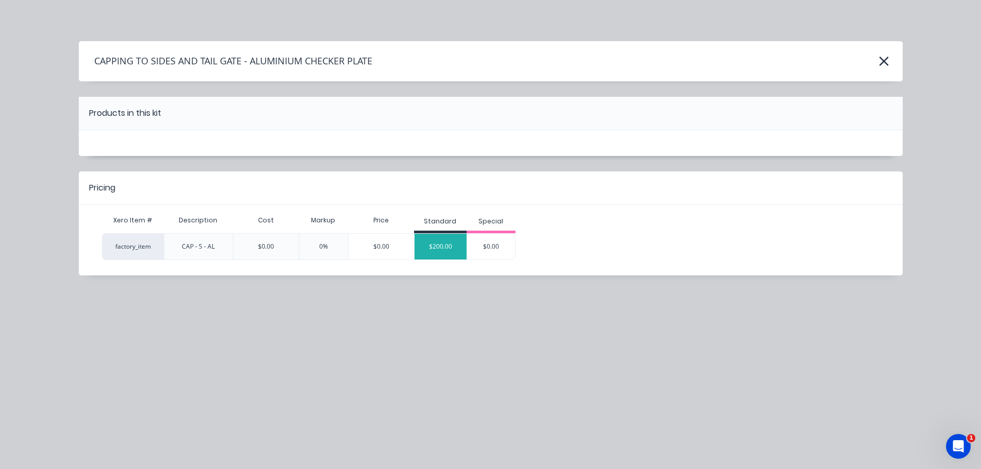  Describe the element at coordinates (125, 113) in the screenshot. I see `div: Products in this kit` at that location.